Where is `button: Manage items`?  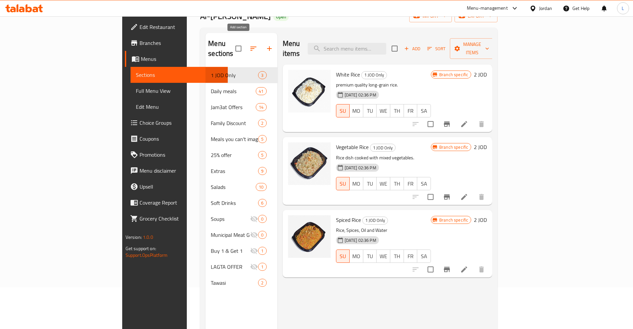 button: Manage items is located at coordinates (472, 49).